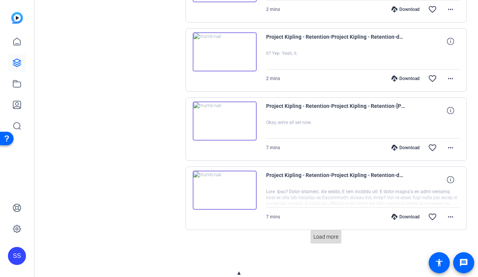  I want to click on mat-icon: accessibility, so click(439, 263).